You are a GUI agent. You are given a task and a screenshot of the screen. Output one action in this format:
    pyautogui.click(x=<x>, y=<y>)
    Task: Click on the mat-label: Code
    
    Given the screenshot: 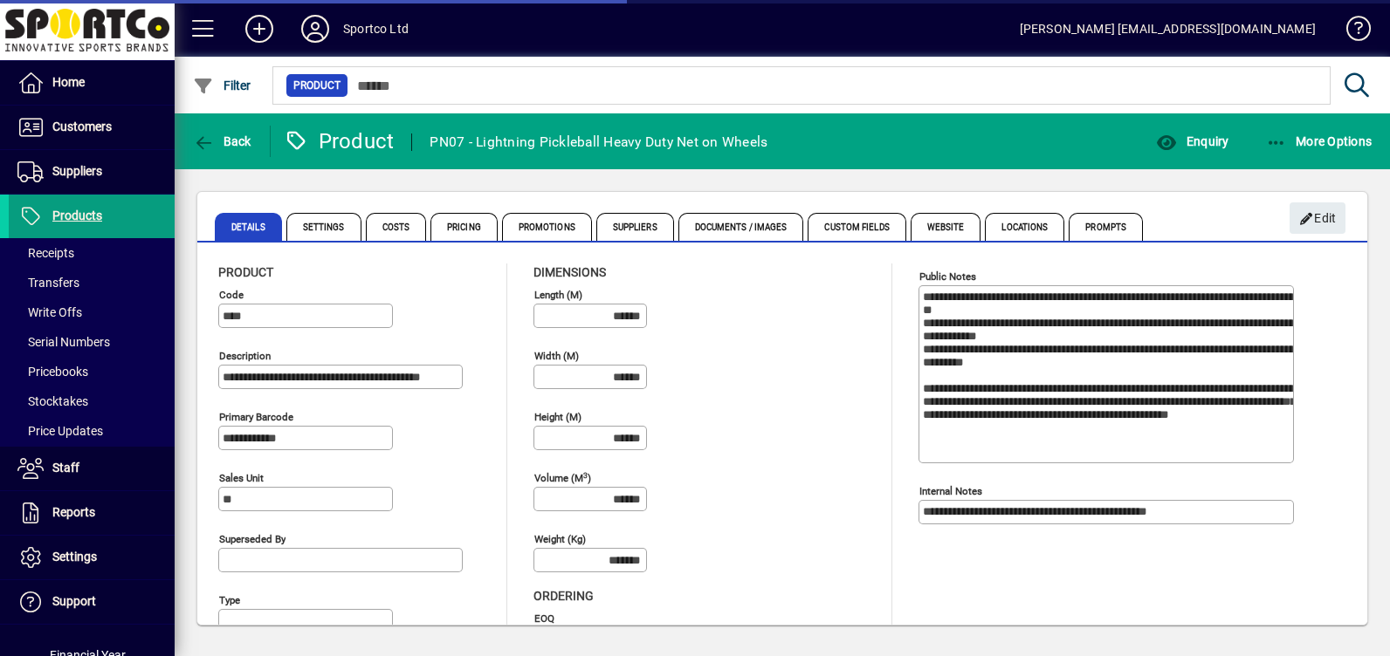 What is the action you would take?
    pyautogui.click(x=231, y=295)
    